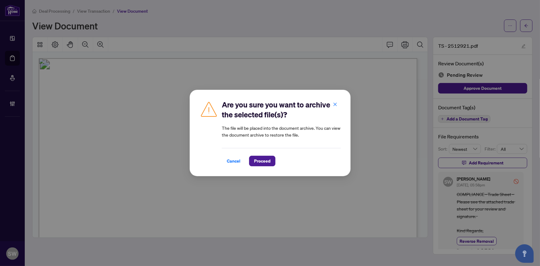 The image size is (540, 266). I want to click on span: Cancel, so click(234, 161).